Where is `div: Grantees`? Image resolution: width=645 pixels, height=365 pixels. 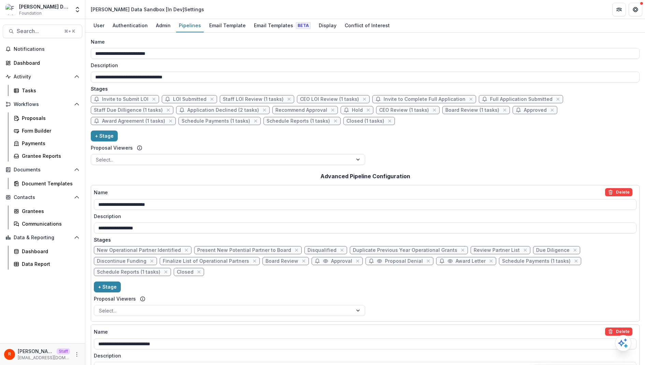
div: Grantees is located at coordinates (49, 211).